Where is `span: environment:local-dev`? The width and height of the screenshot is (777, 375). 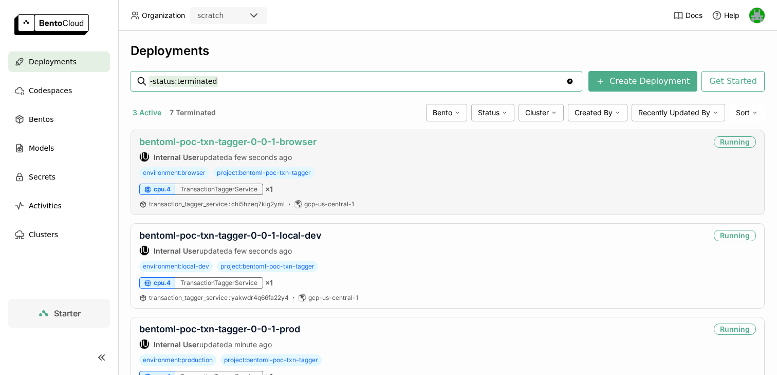 span: environment:local-dev is located at coordinates (176, 266).